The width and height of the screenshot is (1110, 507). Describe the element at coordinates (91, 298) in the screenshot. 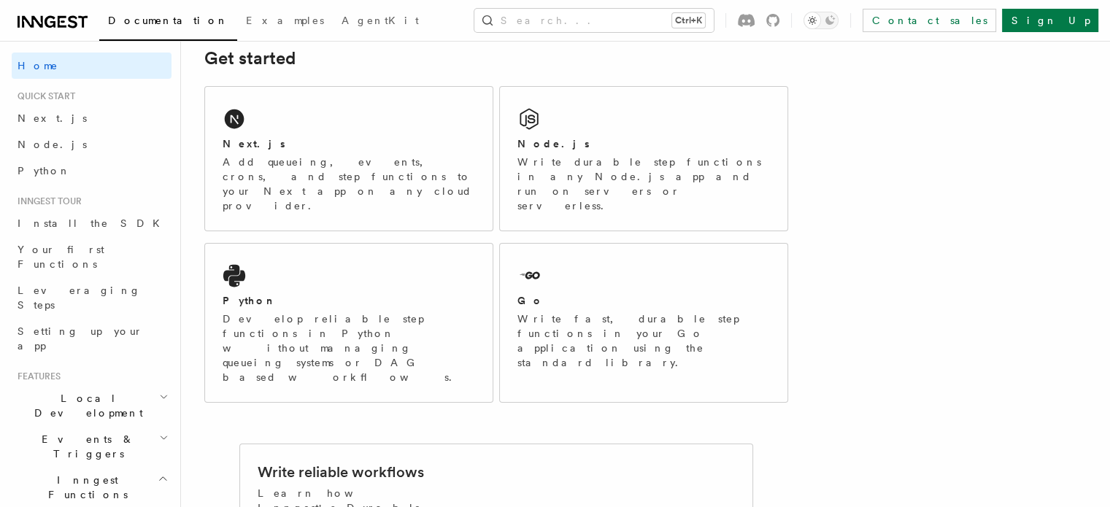

I see `a: Leveraging Steps` at that location.